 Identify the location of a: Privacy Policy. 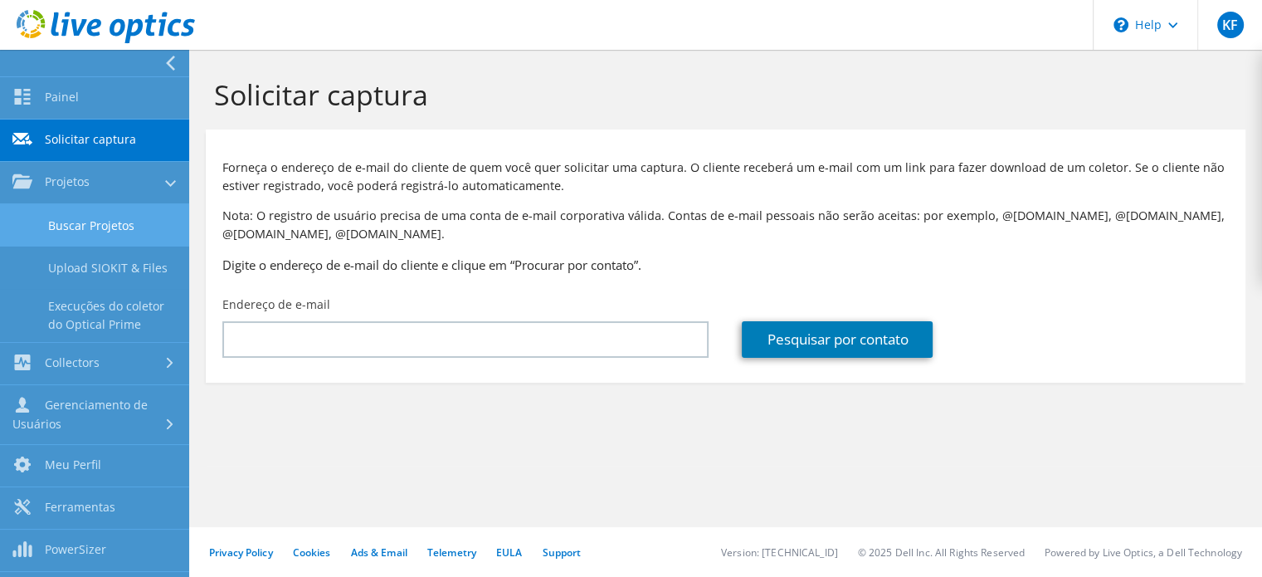
(241, 552).